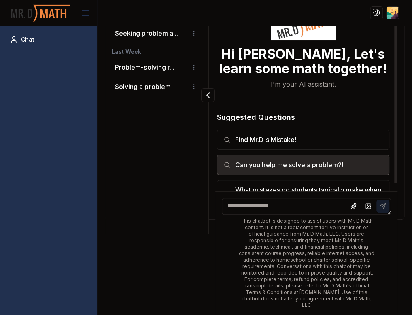  What do you see at coordinates (303, 140) in the screenshot?
I see `button: Find Mr.D's Mistake!` at bounding box center [303, 140].